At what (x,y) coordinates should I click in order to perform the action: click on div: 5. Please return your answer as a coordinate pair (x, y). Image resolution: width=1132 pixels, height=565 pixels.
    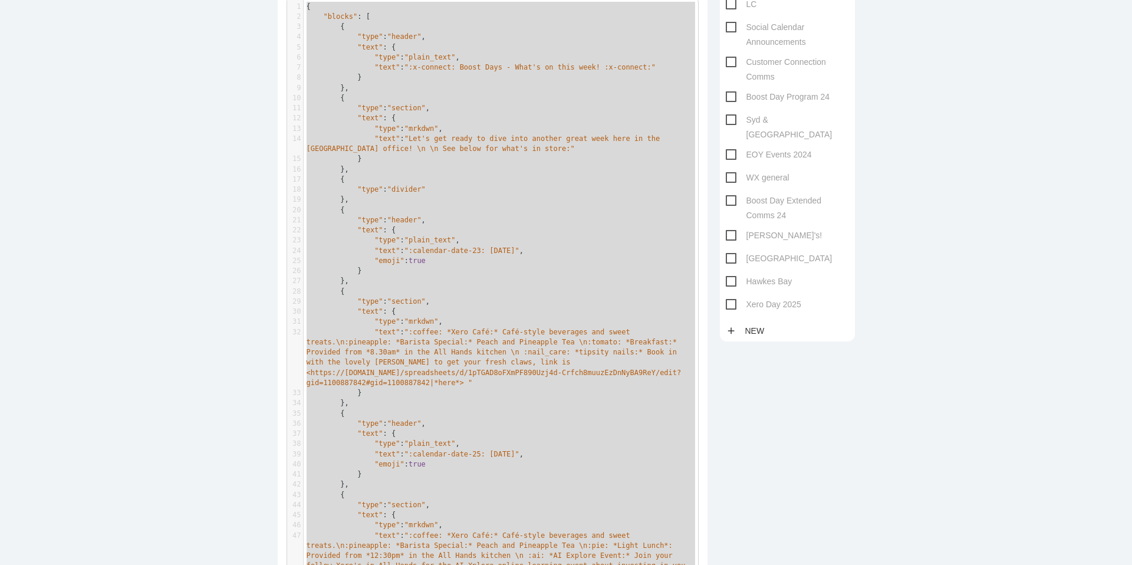
    Looking at the image, I should click on (295, 47).